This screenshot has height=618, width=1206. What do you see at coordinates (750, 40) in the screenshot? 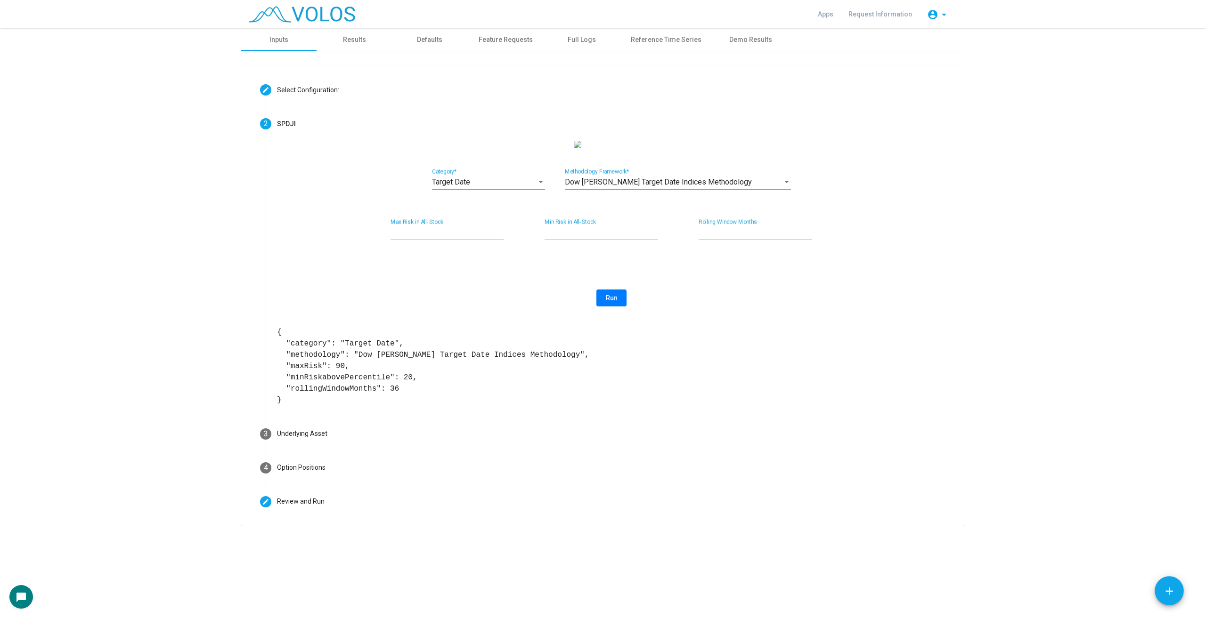
I see `div: Demo Results` at bounding box center [750, 40].